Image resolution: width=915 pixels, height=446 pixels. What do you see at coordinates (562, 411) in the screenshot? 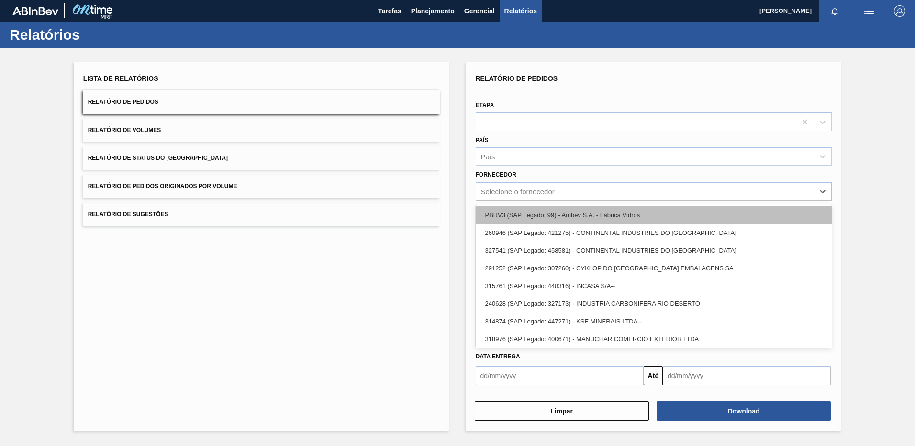
I see `button: Limpar` at bounding box center [562, 411].